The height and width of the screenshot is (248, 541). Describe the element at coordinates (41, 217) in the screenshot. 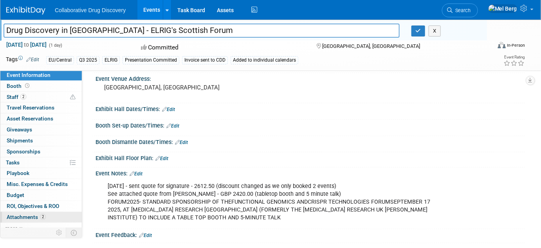

I see `a: Attachments2` at that location.